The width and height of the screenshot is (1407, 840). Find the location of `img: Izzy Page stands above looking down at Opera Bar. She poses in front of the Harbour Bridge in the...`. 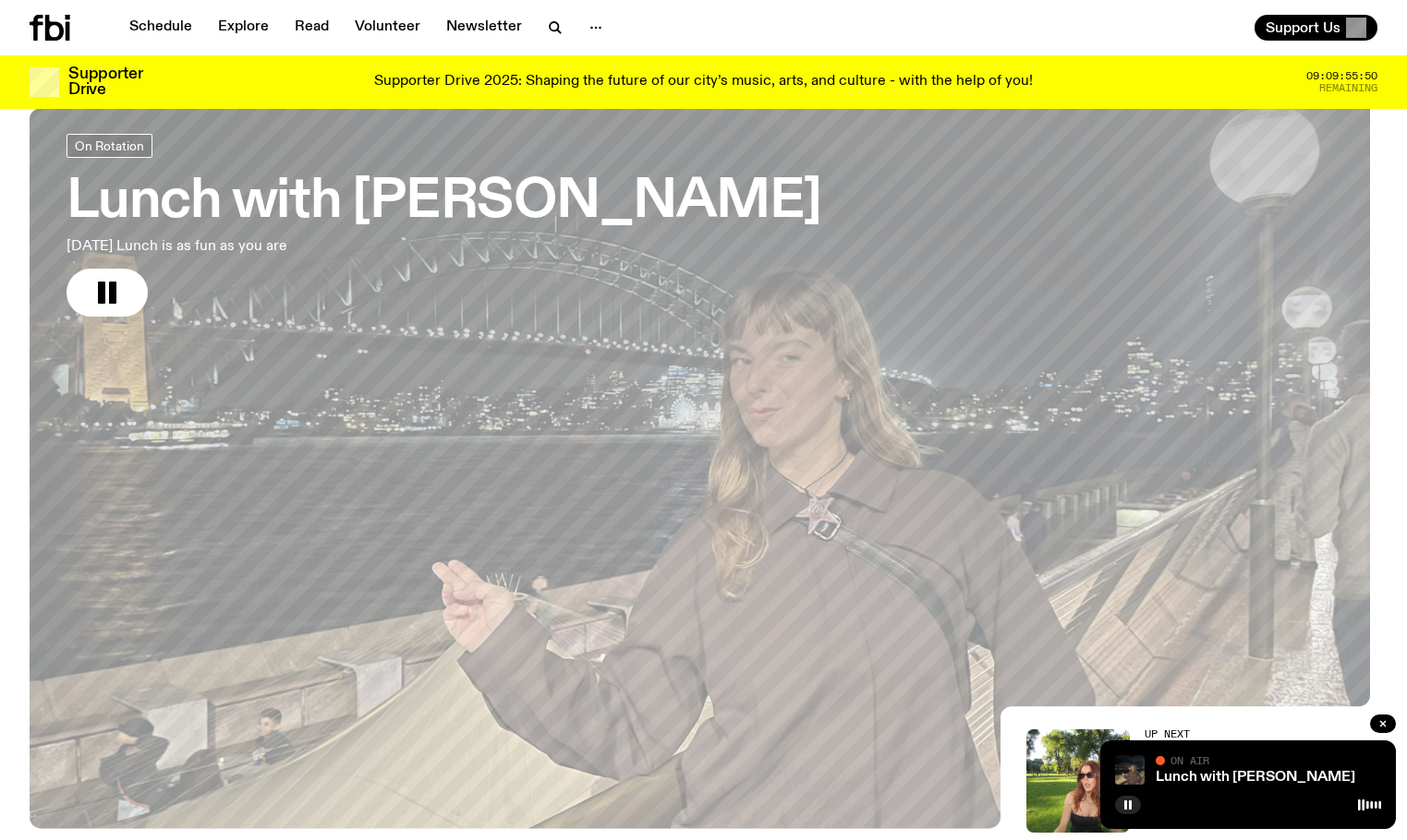

img: Izzy Page stands above looking down at Opera Bar. She poses in front of the Harbour Bridge in the... is located at coordinates (1130, 771).